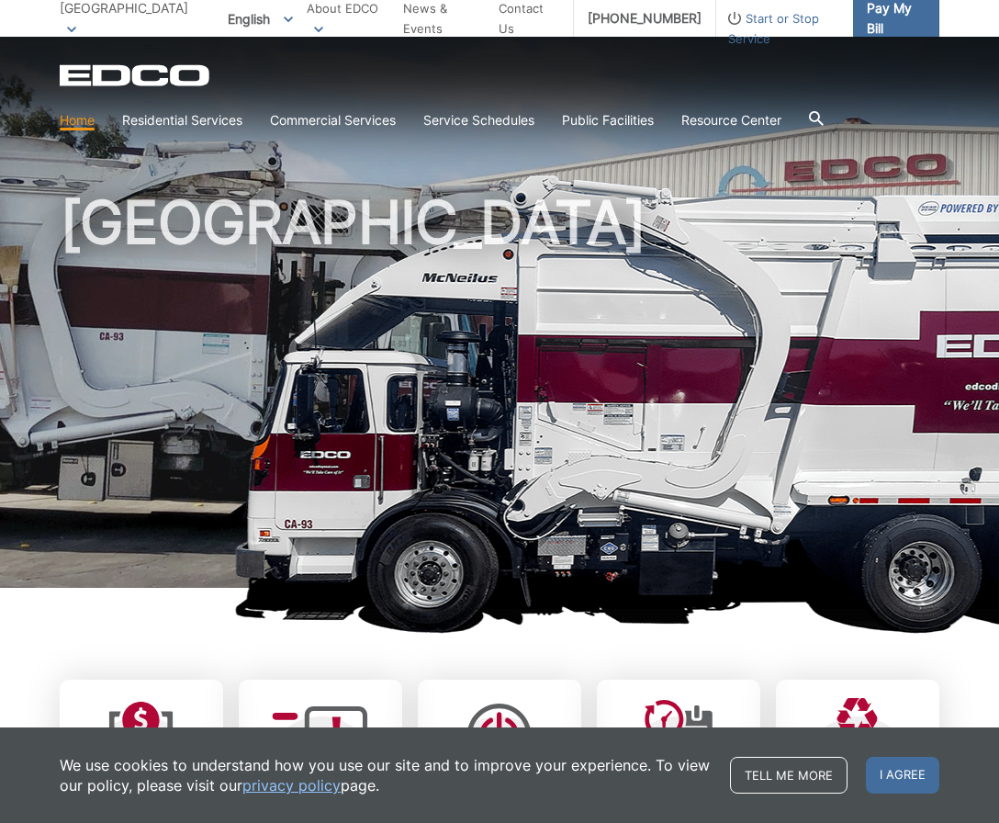 The width and height of the screenshot is (999, 823). I want to click on a: Residential Services, so click(182, 120).